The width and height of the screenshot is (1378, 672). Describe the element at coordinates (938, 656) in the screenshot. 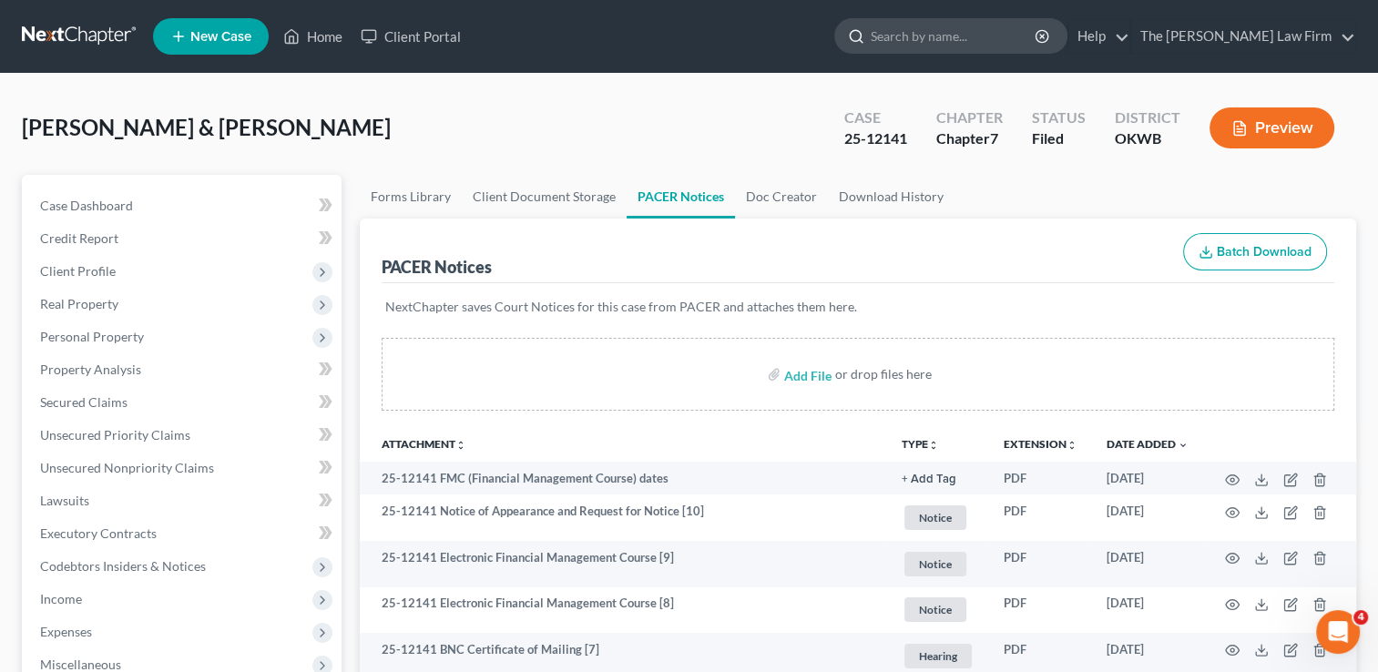

I see `a: Hearing` at that location.